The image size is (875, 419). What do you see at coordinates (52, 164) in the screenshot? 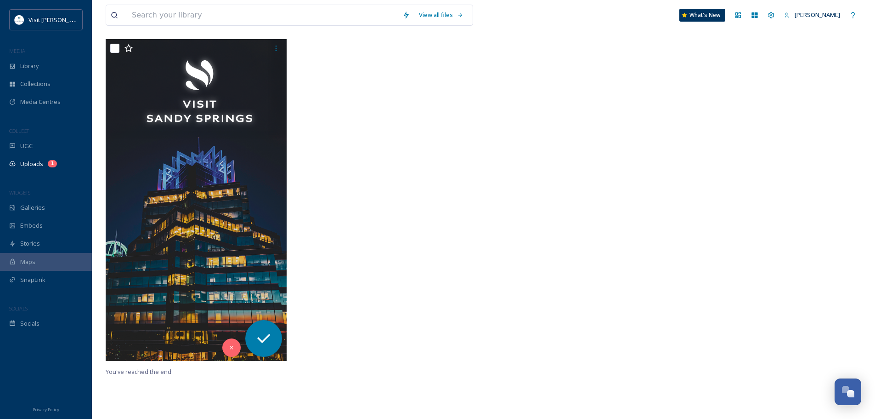
I see `div: 1` at bounding box center [52, 164].